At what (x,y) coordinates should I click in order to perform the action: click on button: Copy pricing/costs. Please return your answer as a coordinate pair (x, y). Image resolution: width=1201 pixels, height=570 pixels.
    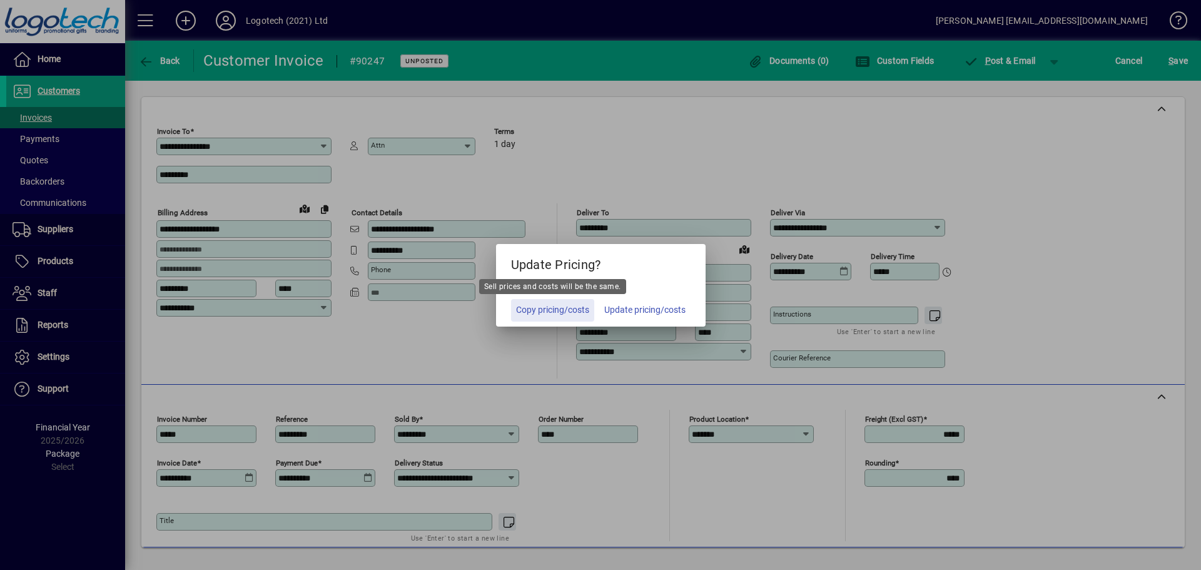
    Looking at the image, I should click on (553, 310).